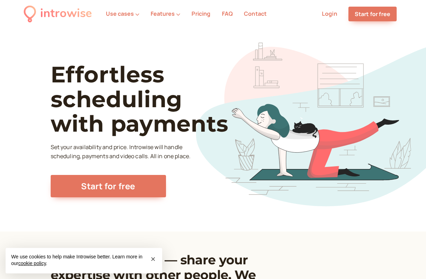  Describe the element at coordinates (165, 14) in the screenshot. I see `button: Features` at that location.